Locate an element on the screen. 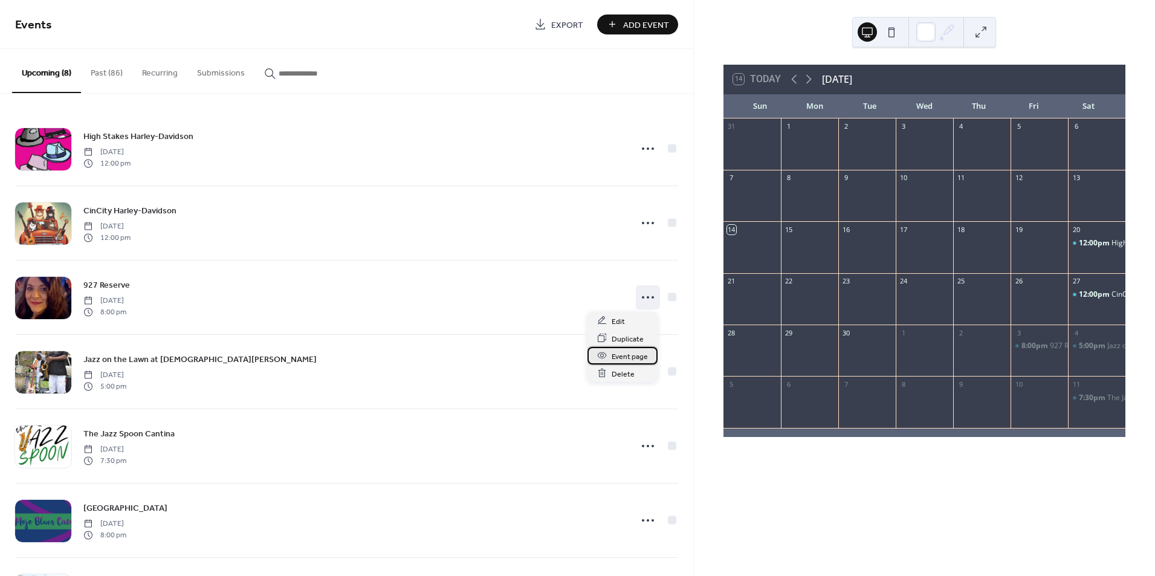  div: 16 is located at coordinates (846, 229).